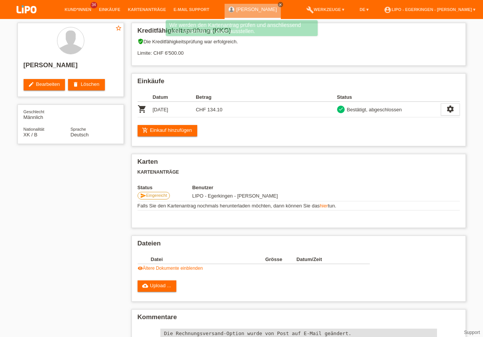  Describe the element at coordinates (94, 5) in the screenshot. I see `span: 34` at that location.